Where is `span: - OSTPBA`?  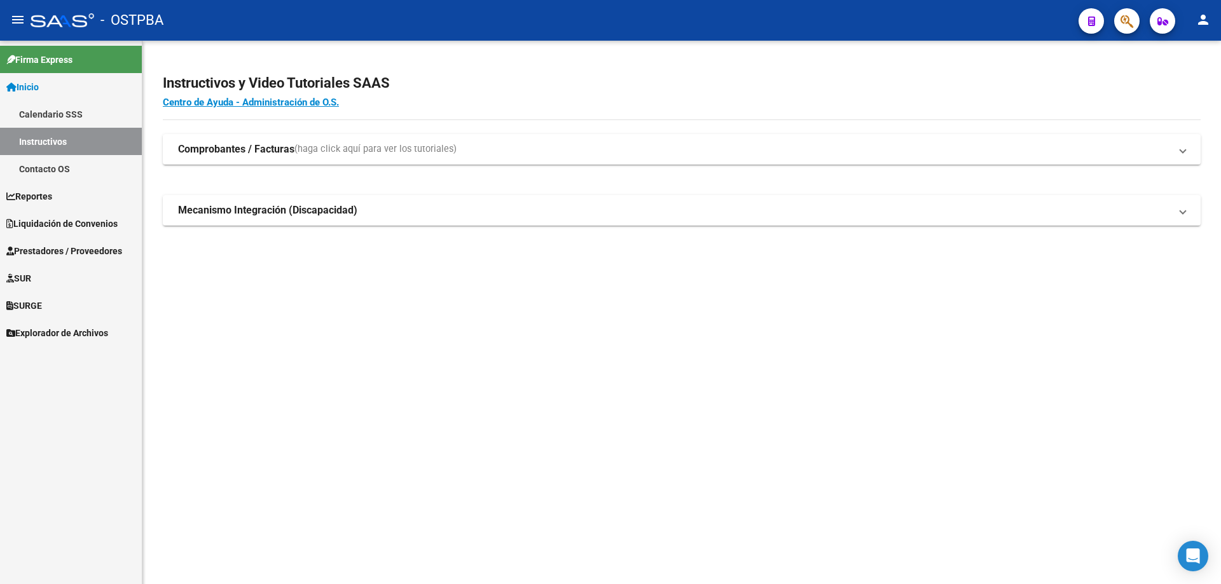 span: - OSTPBA is located at coordinates (132, 20).